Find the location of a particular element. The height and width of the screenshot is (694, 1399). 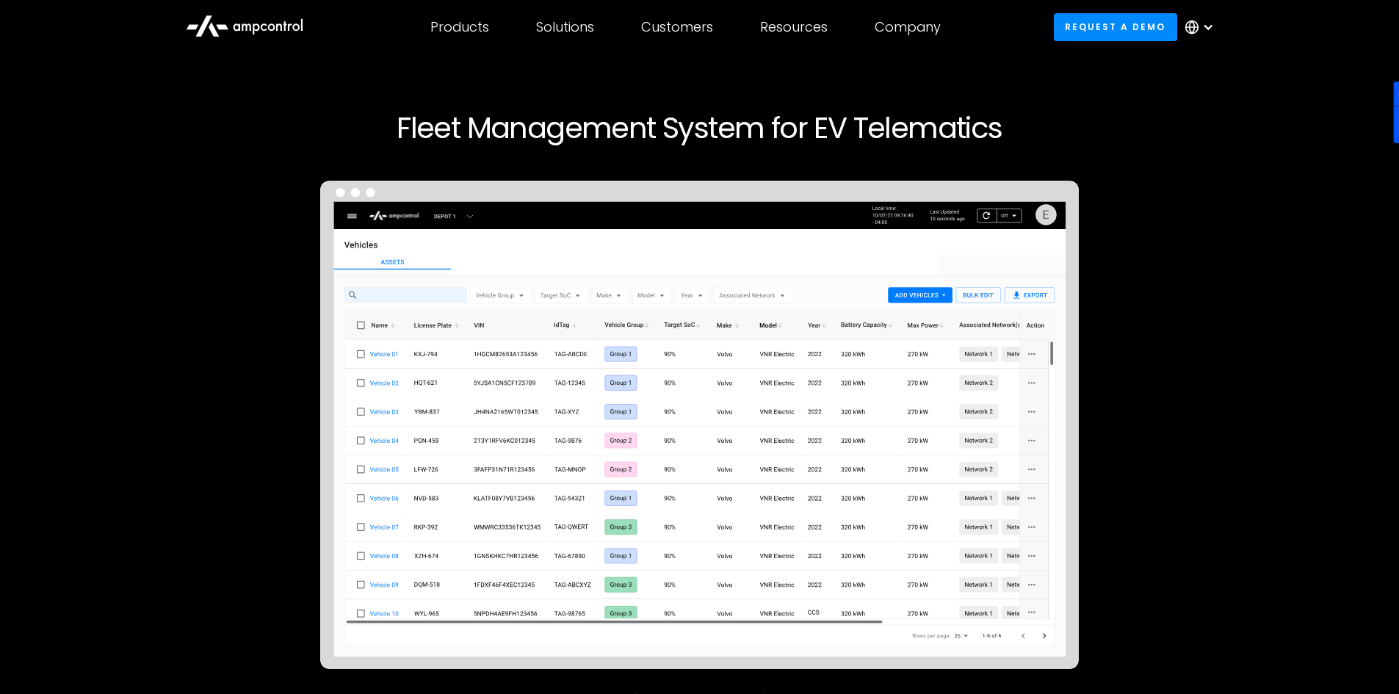

div: Solutions is located at coordinates (565, 27).